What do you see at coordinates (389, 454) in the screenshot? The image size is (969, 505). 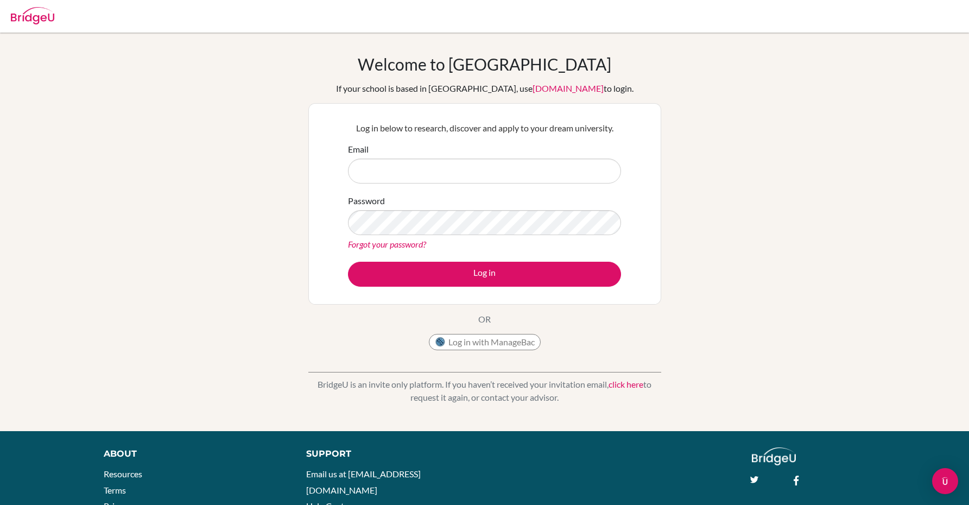 I see `div: Support` at bounding box center [389, 454].